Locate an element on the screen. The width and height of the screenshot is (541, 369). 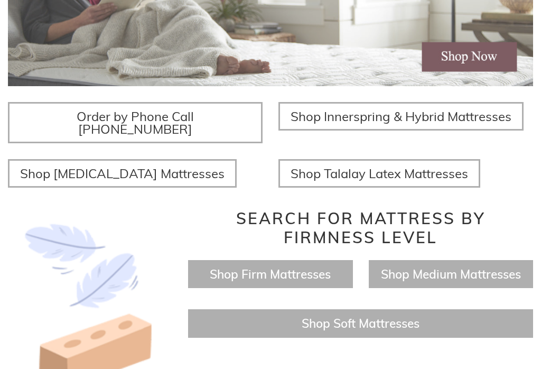
span: Shop Medium Mattresses is located at coordinates (451, 274).